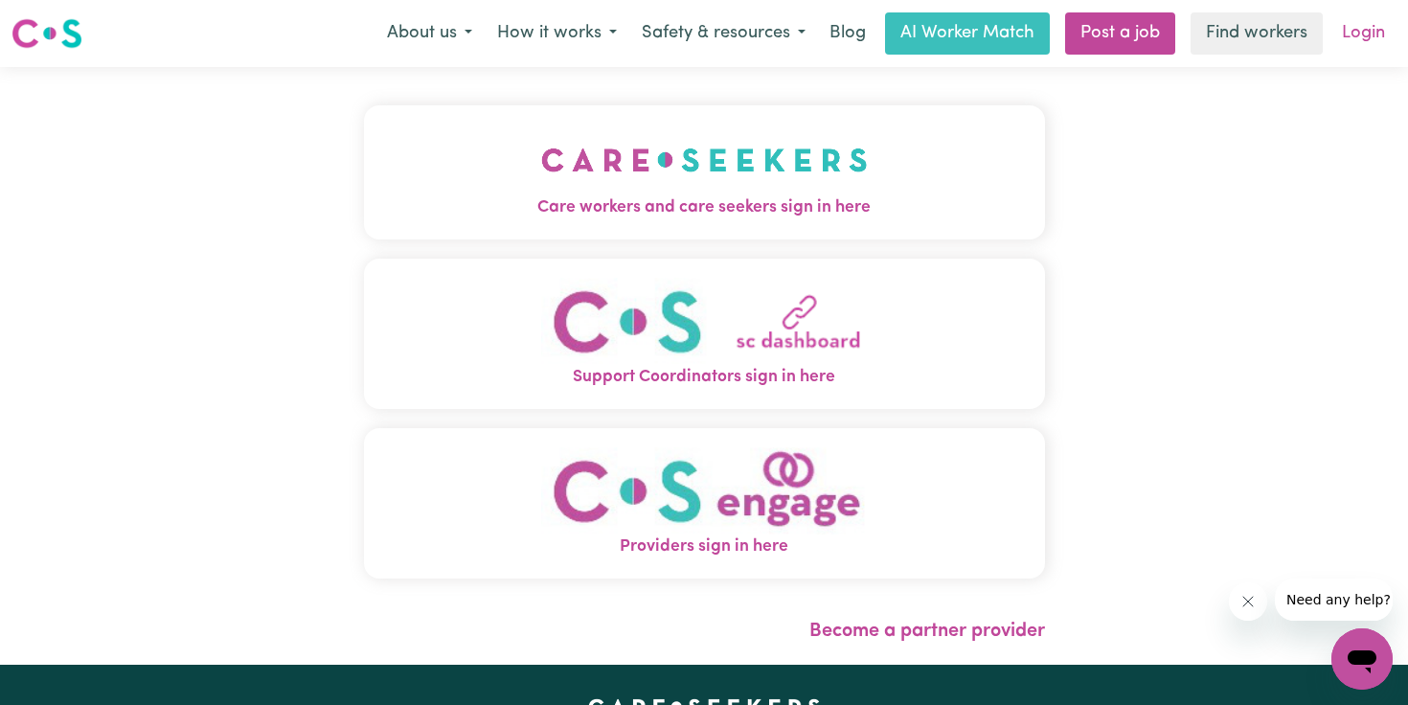 The height and width of the screenshot is (705, 1408). Describe the element at coordinates (723, 34) in the screenshot. I see `button: Safety & resources` at that location.